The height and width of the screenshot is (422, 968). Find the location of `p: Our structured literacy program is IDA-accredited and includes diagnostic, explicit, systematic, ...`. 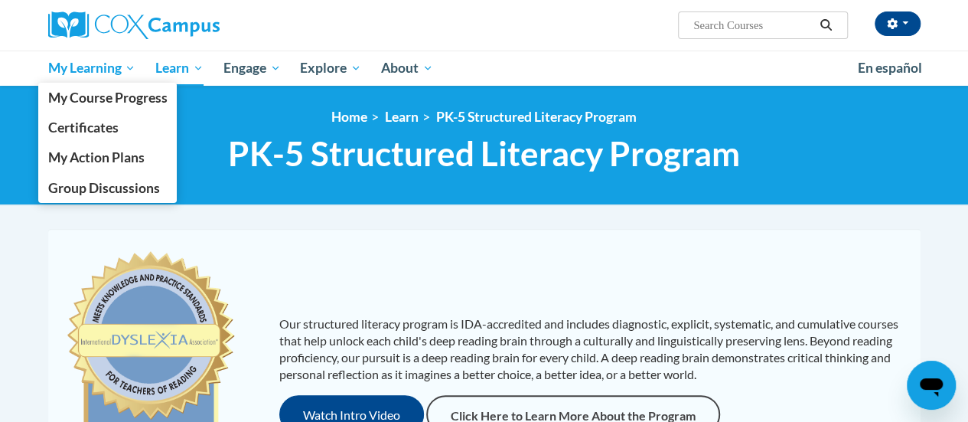

p: Our structured literacy program is IDA-accredited and includes diagnostic, explicit, systematic, ... is located at coordinates (592, 349).